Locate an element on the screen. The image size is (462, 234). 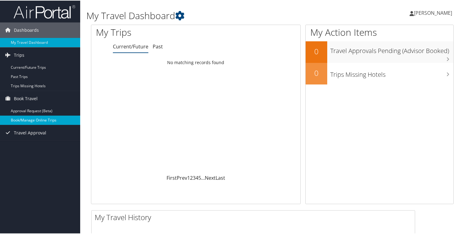
h1: My Trips is located at coordinates (152, 32).